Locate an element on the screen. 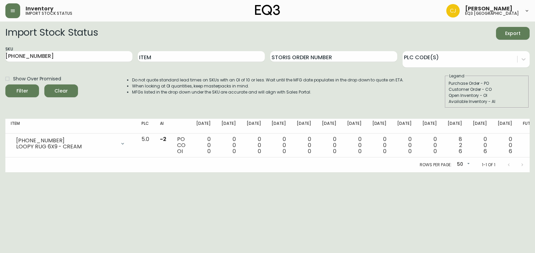 The image size is (535, 253). div: 50 is located at coordinates (463, 164).